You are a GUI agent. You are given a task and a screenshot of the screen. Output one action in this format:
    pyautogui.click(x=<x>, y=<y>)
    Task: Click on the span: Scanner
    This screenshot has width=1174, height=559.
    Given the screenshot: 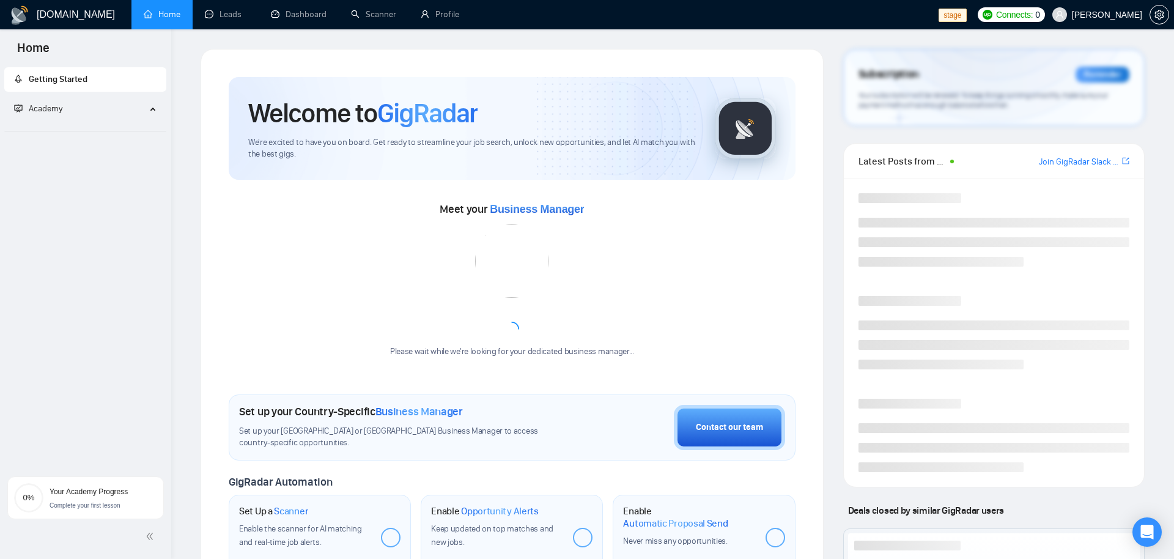 What is the action you would take?
    pyautogui.click(x=291, y=511)
    